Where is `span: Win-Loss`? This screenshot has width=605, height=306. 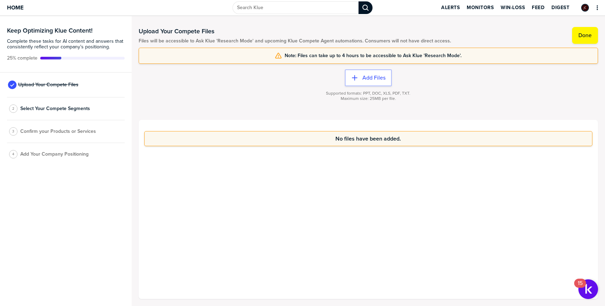
span: Win-Loss is located at coordinates (512, 8).